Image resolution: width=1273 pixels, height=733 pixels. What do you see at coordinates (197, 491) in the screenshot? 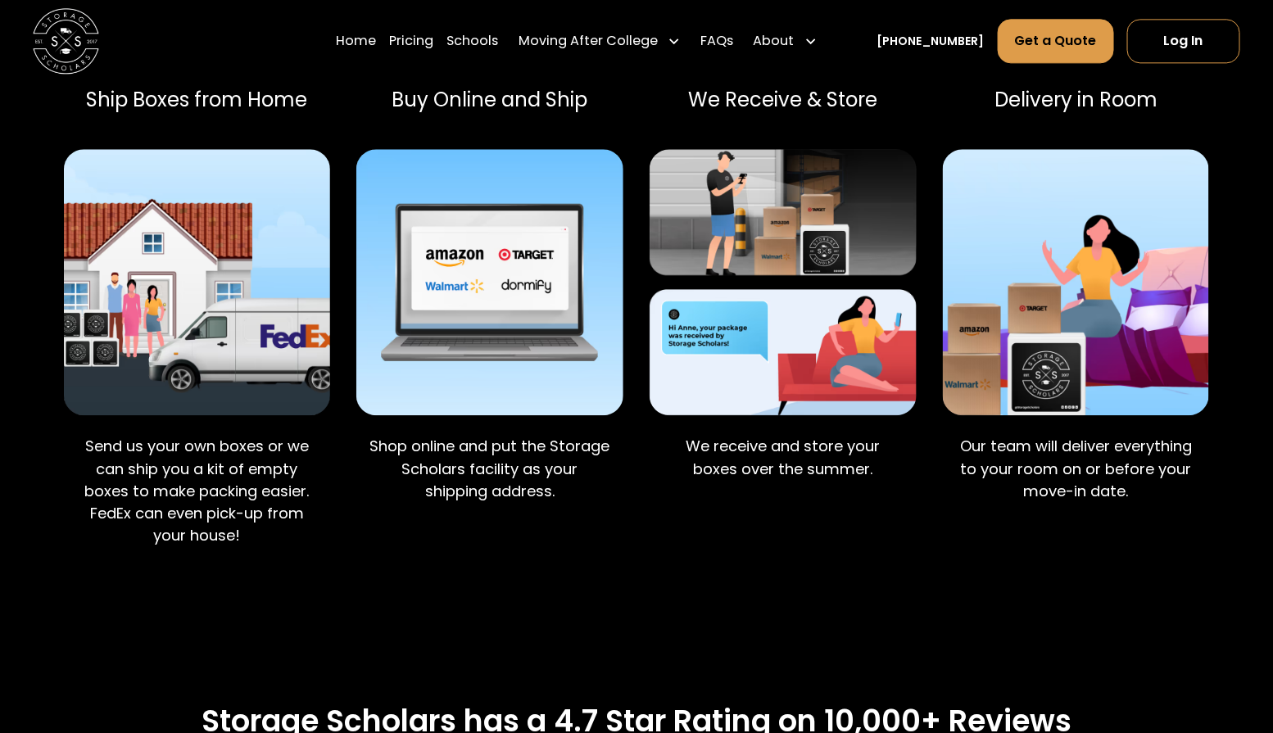
I see `p: Send us your own boxes or we can ship you a kit of empty boxes to make packing easier. FedEx can ...` at bounding box center [197, 491].